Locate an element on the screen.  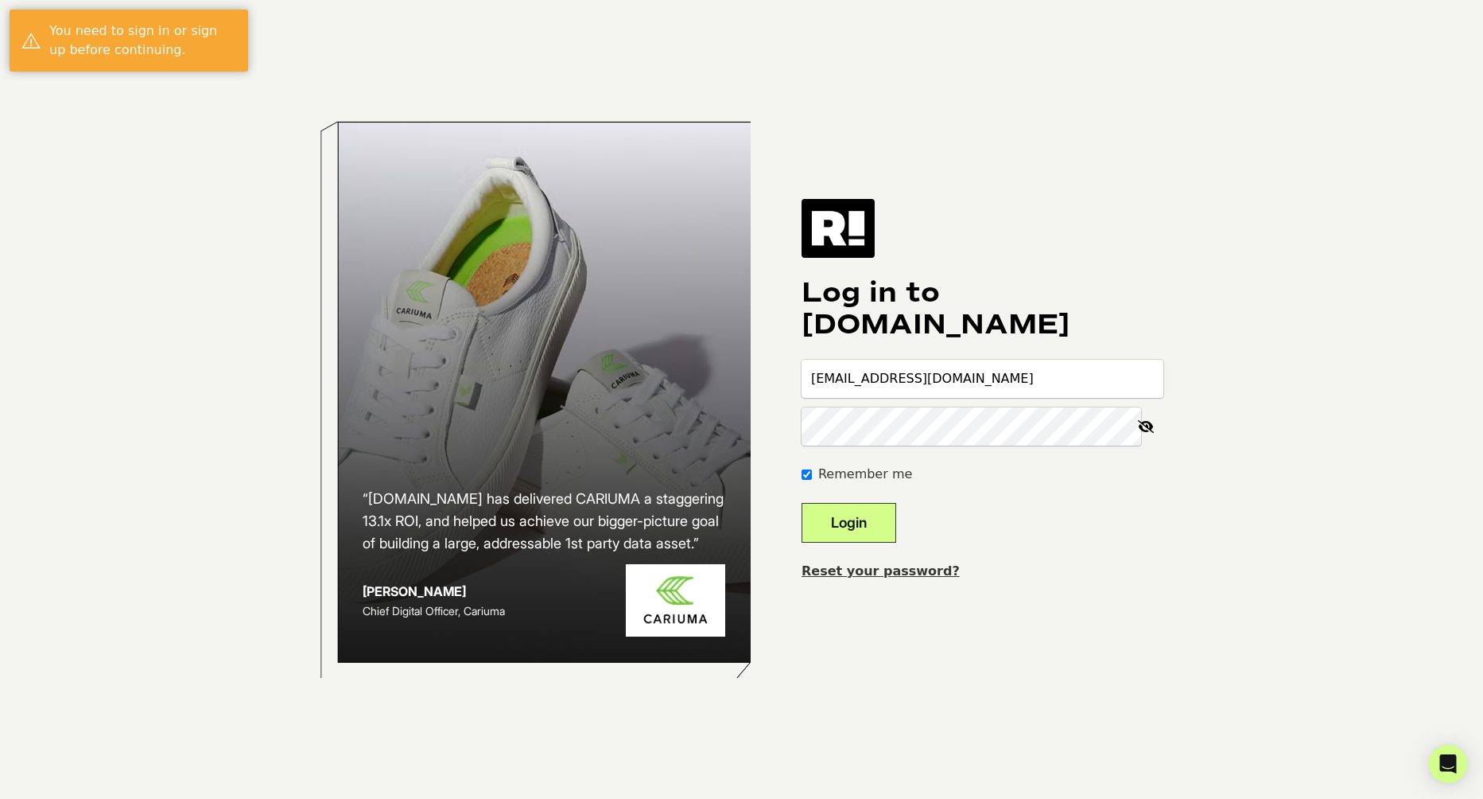
a: Reset your password? is located at coordinates (881, 570).